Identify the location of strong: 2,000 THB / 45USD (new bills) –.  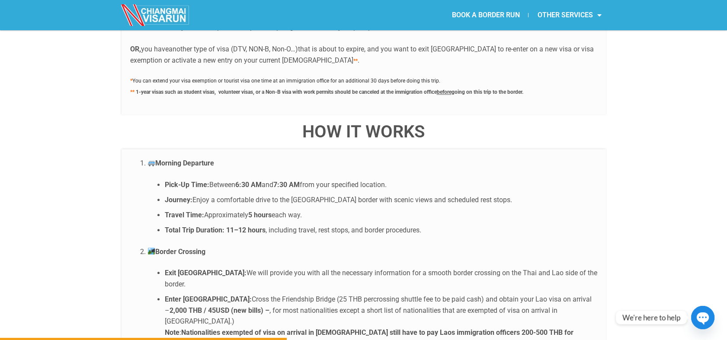
(219, 311).